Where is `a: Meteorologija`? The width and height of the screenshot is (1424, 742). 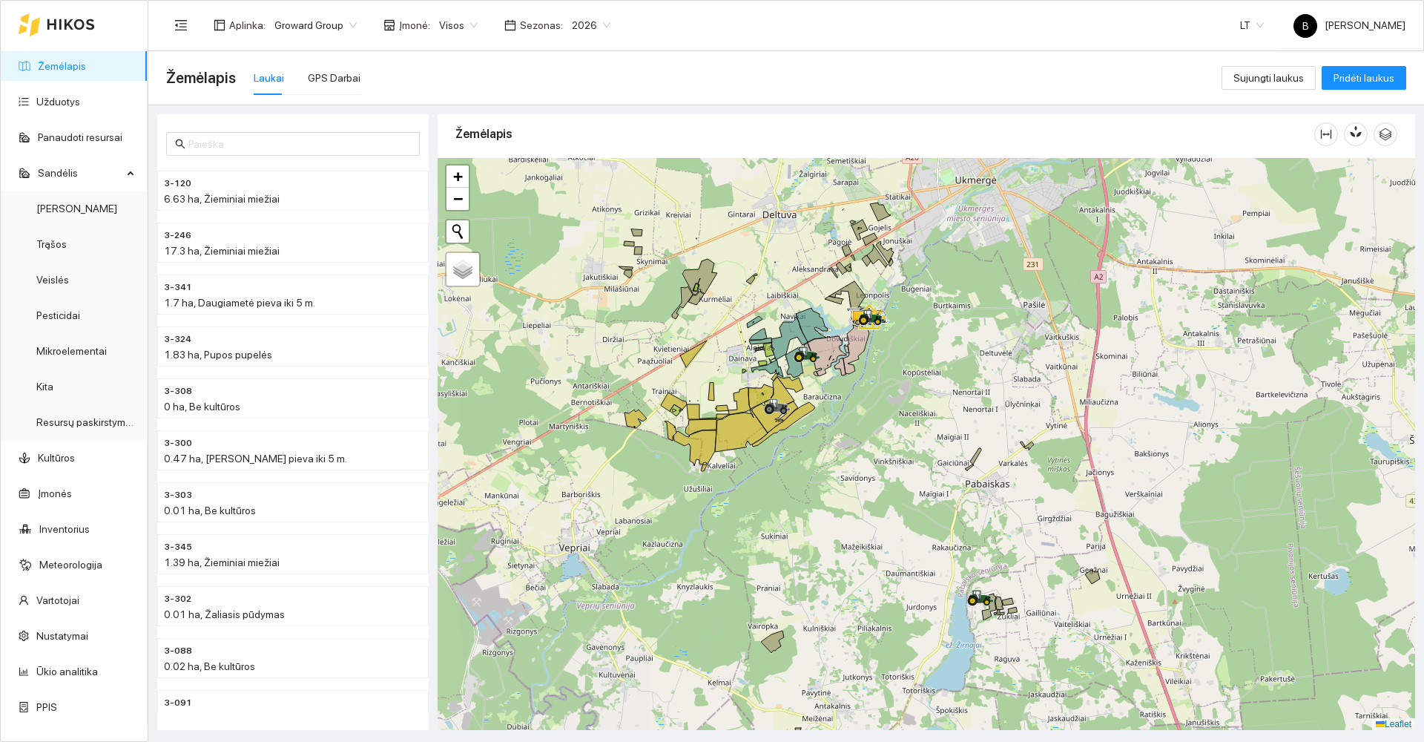 a: Meteorologija is located at coordinates (70, 564).